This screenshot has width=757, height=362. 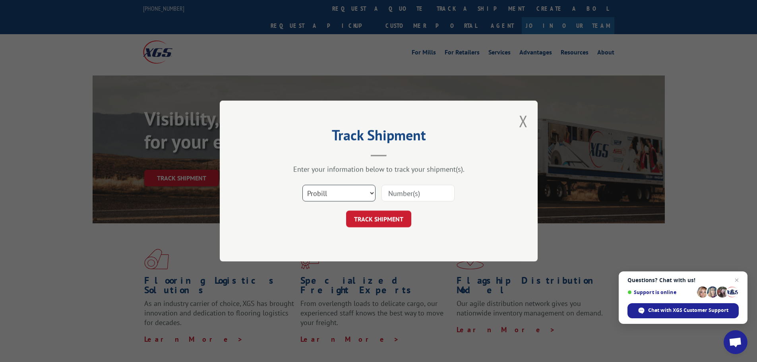 What do you see at coordinates (683, 280) in the screenshot?
I see `span: Questions? Chat with us!` at bounding box center [683, 280].